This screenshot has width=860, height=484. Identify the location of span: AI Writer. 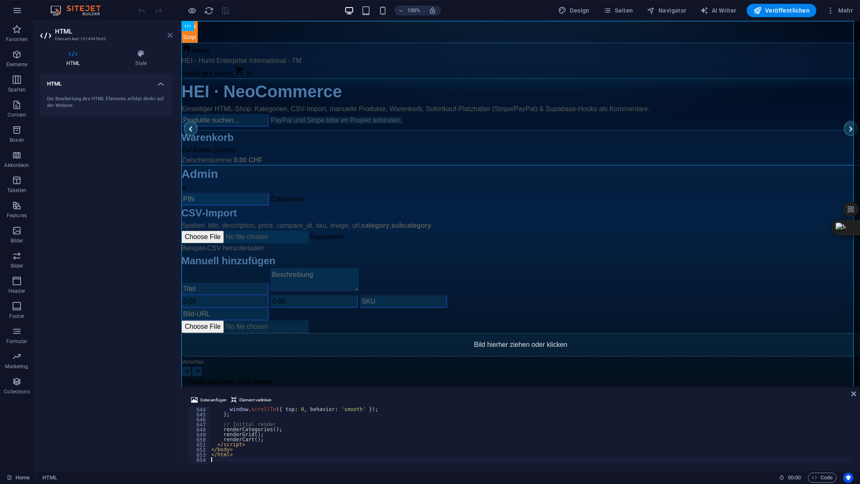
(718, 10).